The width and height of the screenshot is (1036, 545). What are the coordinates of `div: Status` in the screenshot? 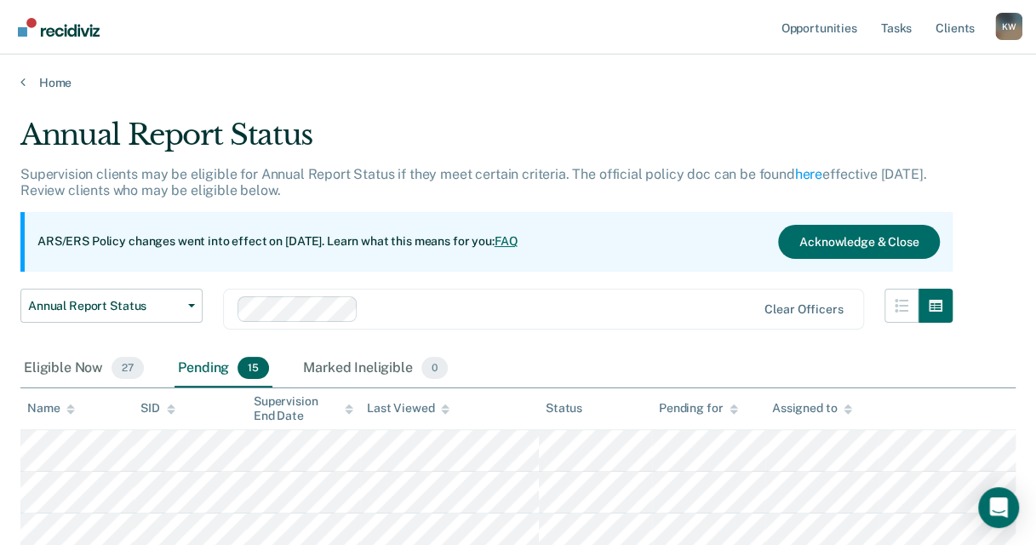 It's located at (563, 408).